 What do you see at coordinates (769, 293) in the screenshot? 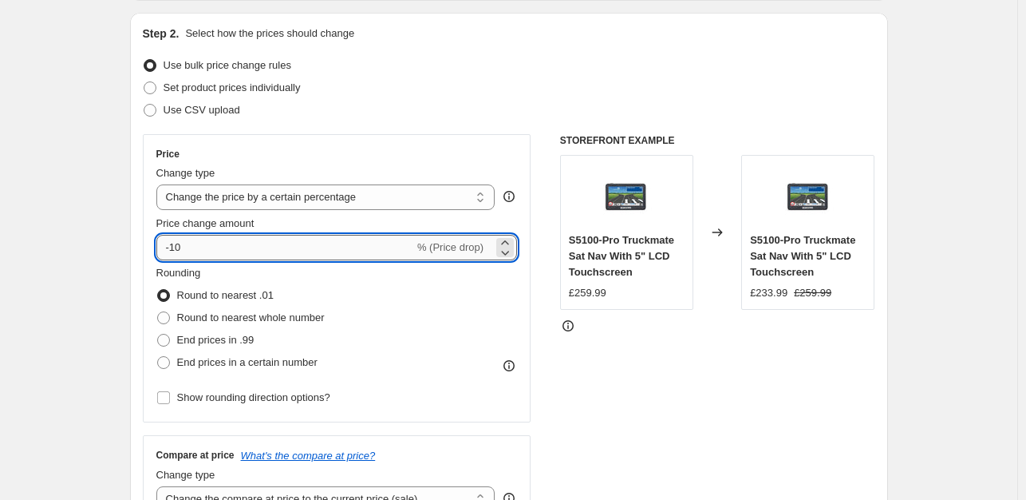
I see `div: £233.99` at bounding box center [769, 293].